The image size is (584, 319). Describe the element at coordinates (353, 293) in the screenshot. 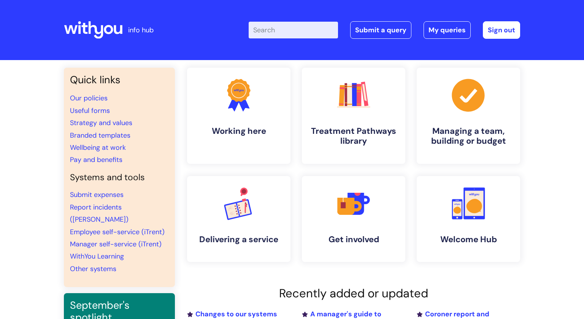

I see `h2: Recently added or updated` at that location.